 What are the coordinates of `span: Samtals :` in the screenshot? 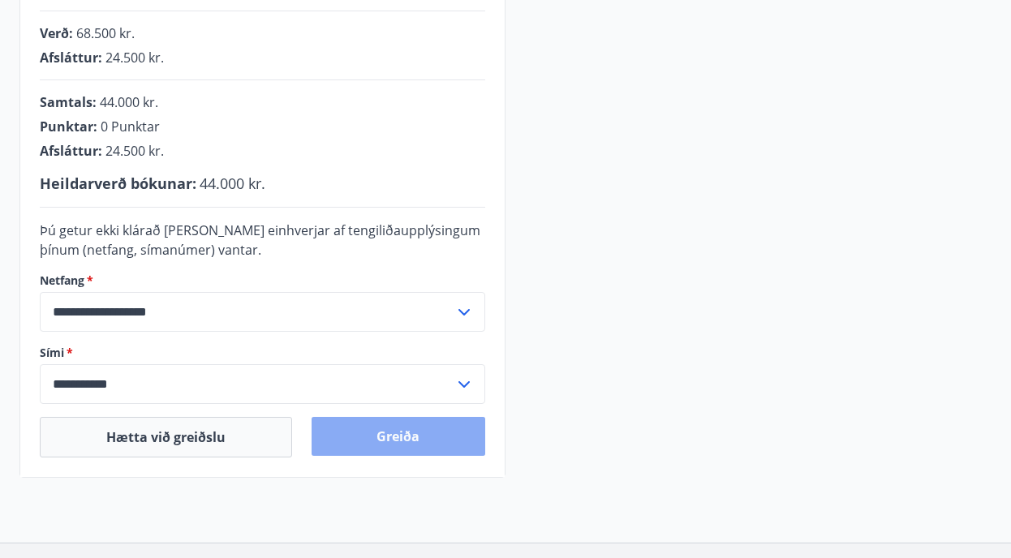 It's located at (68, 102).